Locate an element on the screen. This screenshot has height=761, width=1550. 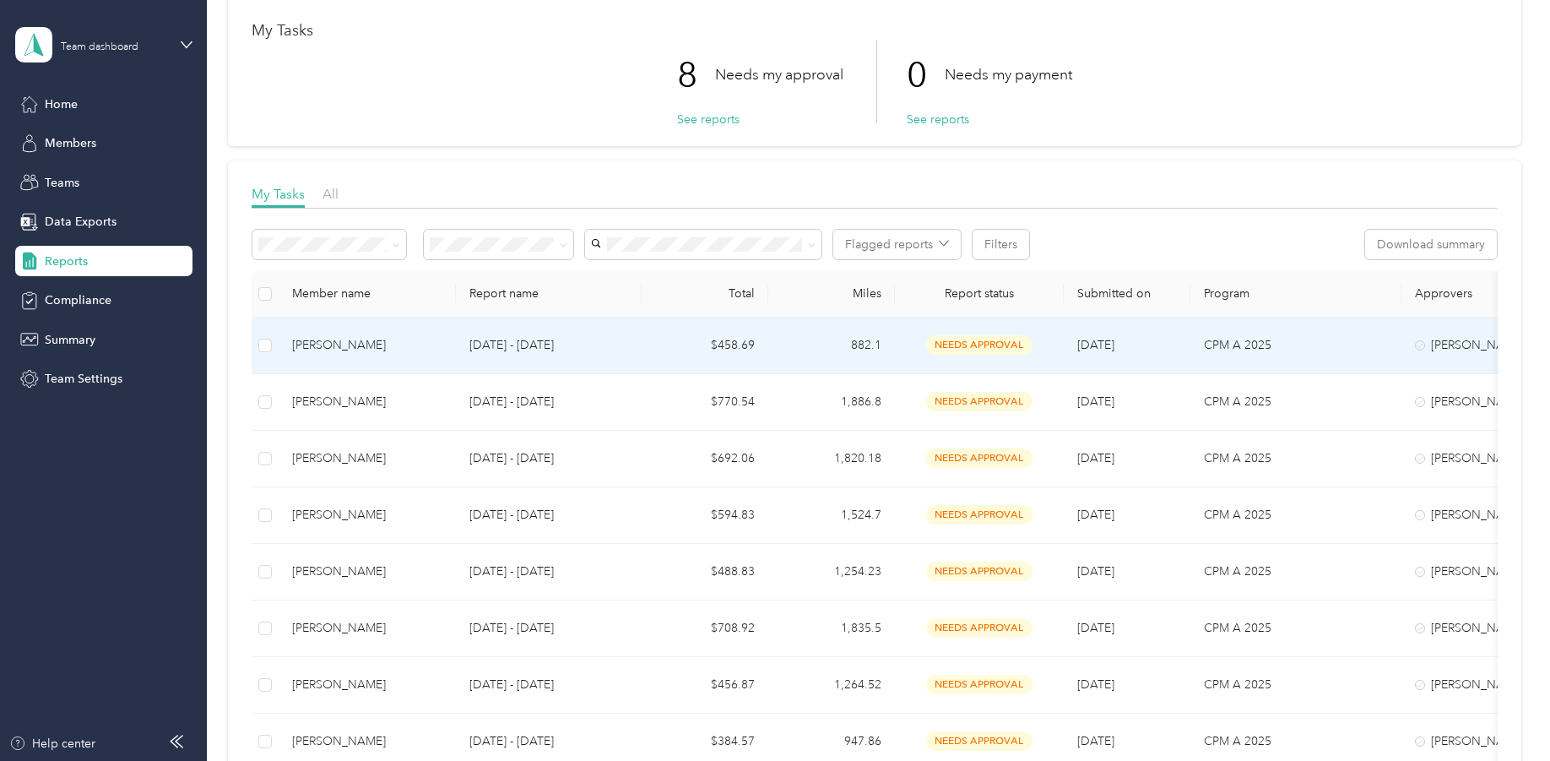
td: 1,835.5 is located at coordinates (832, 628).